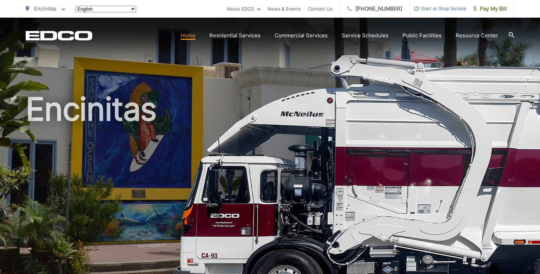  What do you see at coordinates (235, 36) in the screenshot?
I see `a: Residential Services` at bounding box center [235, 36].